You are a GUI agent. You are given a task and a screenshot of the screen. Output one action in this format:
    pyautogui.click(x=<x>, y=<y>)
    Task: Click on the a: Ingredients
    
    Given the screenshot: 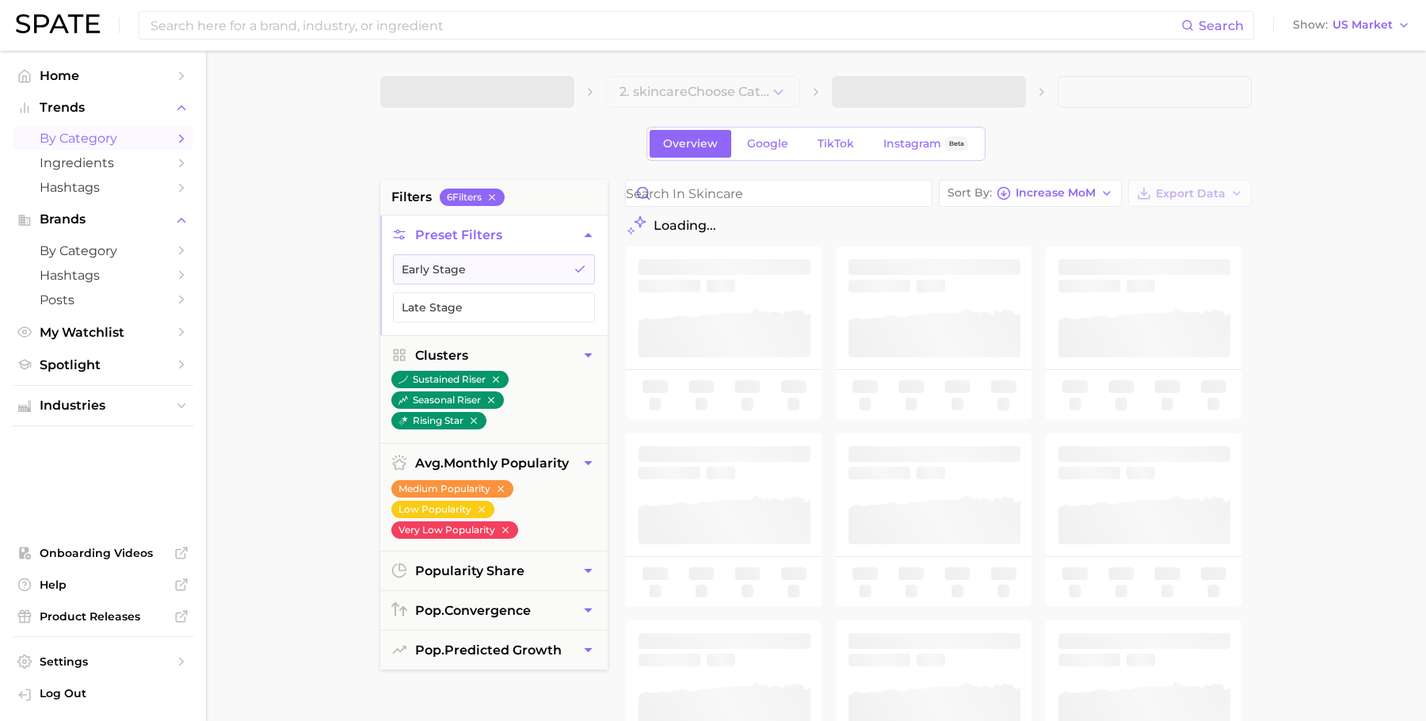 What is the action you would take?
    pyautogui.click(x=103, y=162)
    